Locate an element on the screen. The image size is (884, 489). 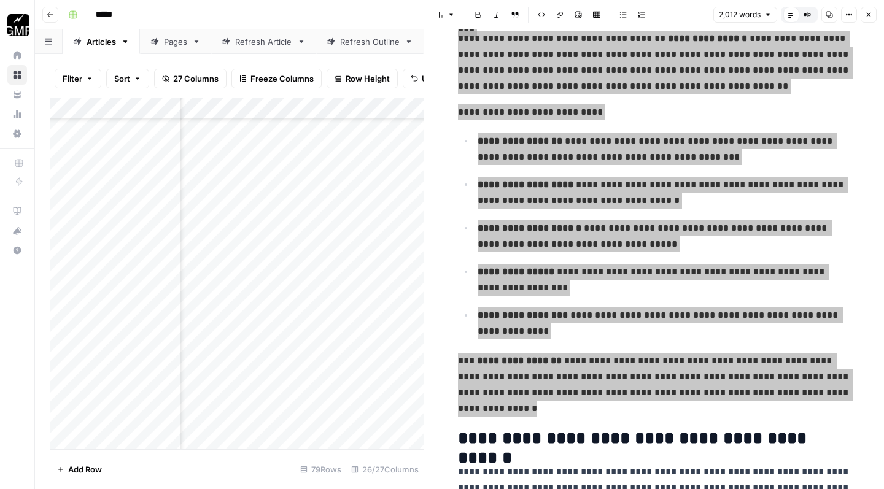
div: Pages is located at coordinates (176, 42).